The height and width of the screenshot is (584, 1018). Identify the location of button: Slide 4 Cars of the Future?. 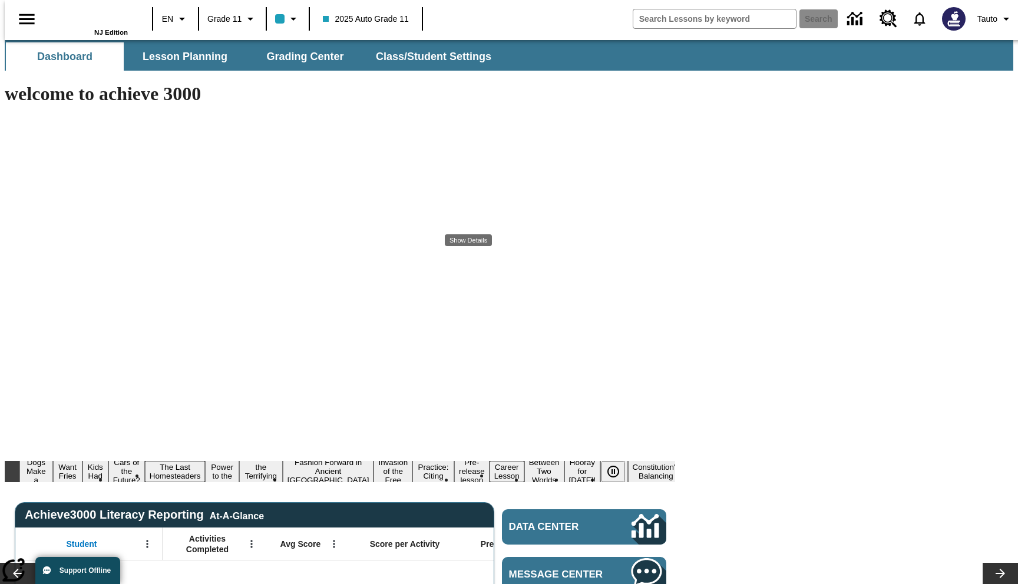
(127, 471).